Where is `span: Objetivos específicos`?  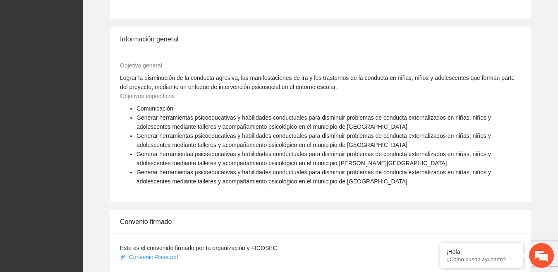 span: Objetivos específicos is located at coordinates (147, 96).